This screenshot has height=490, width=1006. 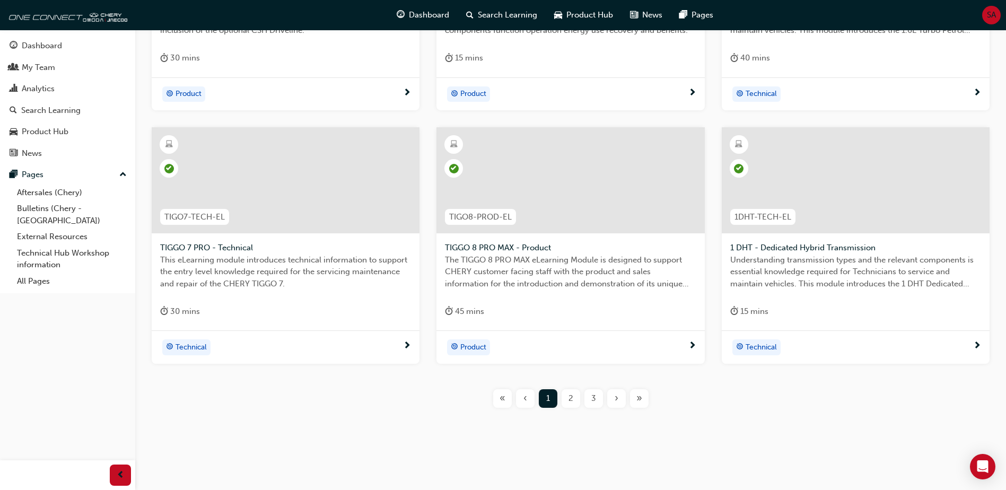 What do you see at coordinates (982, 467) in the screenshot?
I see `div: Open Intercom Messenger` at bounding box center [982, 467].